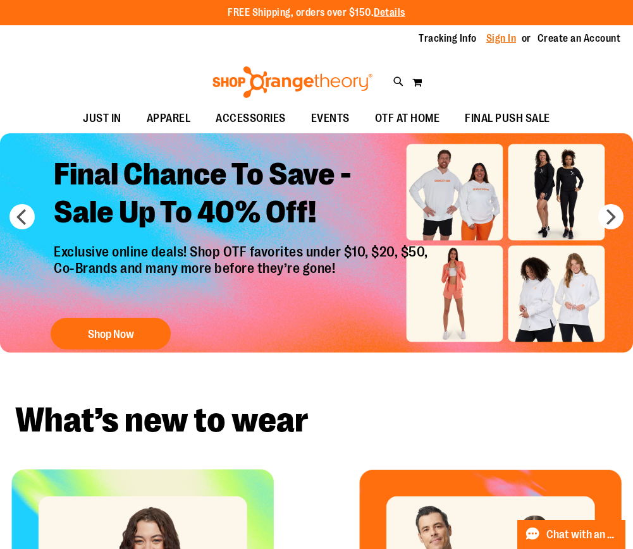  I want to click on span: FINAL PUSH SALE, so click(507, 118).